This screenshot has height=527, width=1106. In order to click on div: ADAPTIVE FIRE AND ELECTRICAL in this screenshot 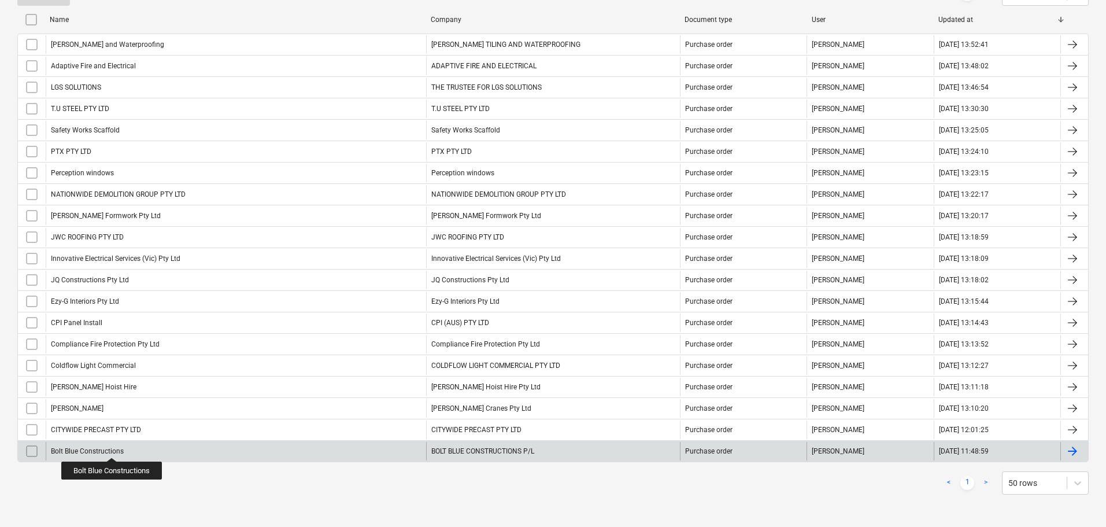, I will do `click(553, 66)`.